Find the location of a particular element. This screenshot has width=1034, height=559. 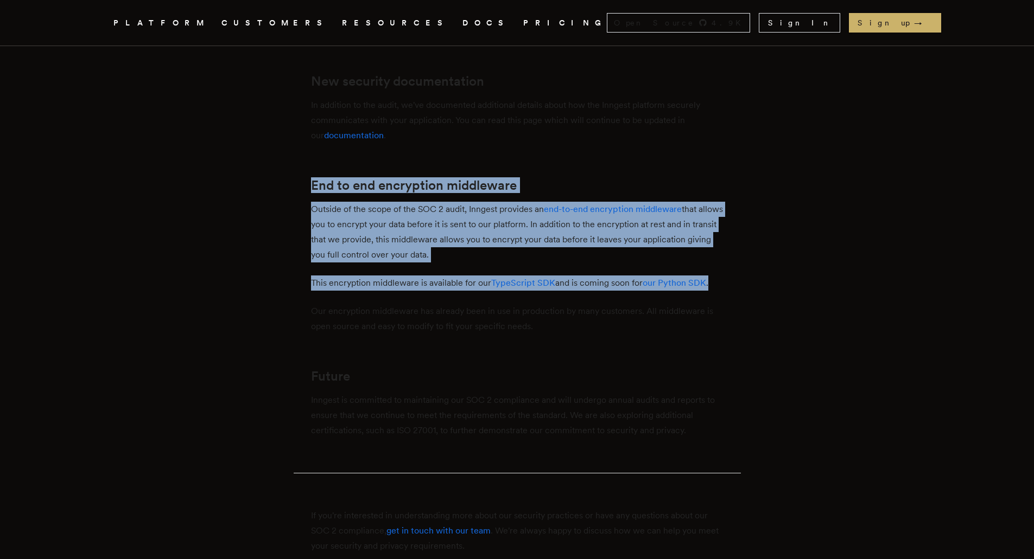

a: PRICING is located at coordinates (565, 23).